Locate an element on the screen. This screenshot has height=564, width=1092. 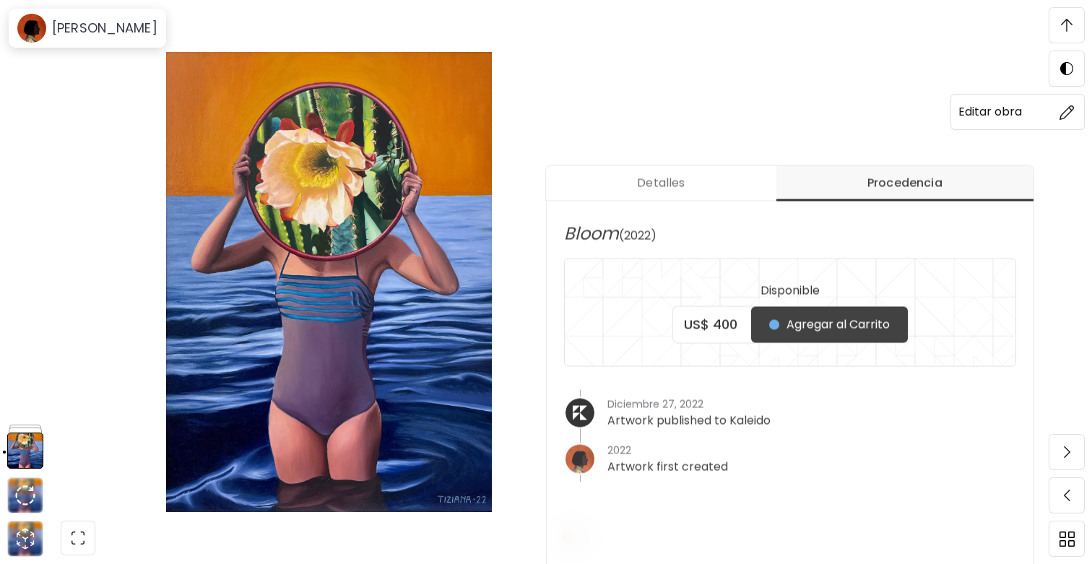
h4: Diciembre 27, 2022 is located at coordinates (689, 404).